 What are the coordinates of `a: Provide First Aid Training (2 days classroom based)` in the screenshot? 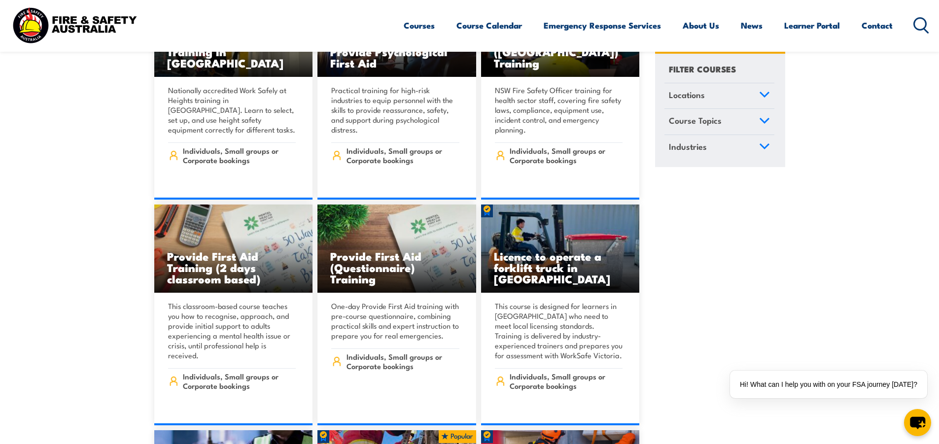 It's located at (234, 249).